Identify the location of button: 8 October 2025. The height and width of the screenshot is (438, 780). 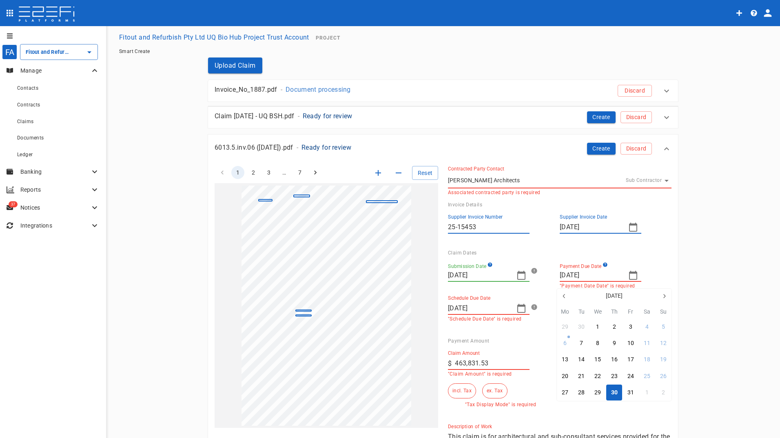
(597, 343).